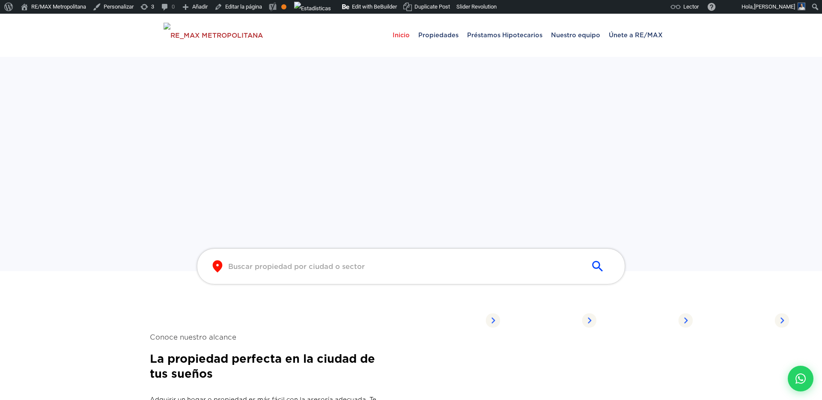 This screenshot has height=400, width=822. I want to click on span: Préstamos Hipotecarios, so click(505, 35).